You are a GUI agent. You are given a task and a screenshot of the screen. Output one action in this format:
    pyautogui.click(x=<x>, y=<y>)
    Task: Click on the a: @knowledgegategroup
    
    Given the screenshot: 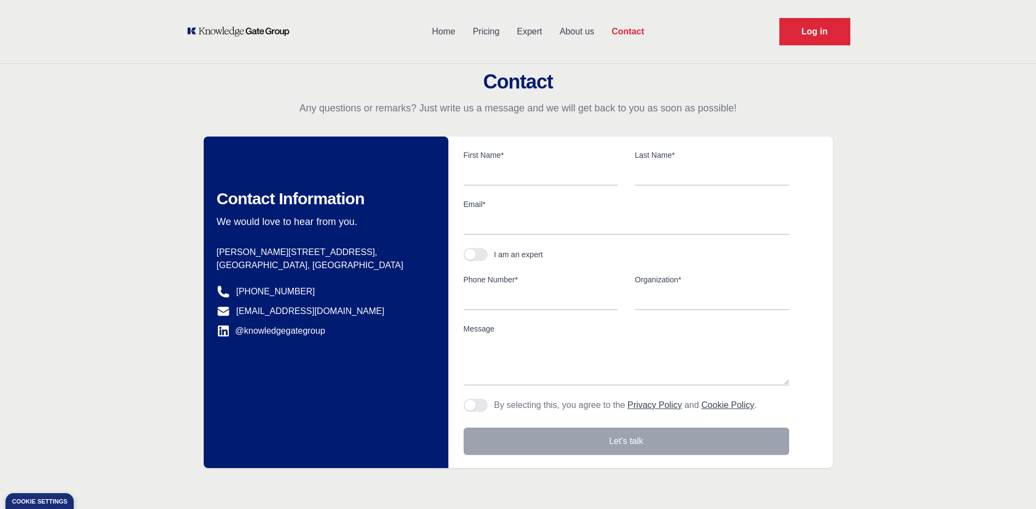 What is the action you would take?
    pyautogui.click(x=271, y=331)
    